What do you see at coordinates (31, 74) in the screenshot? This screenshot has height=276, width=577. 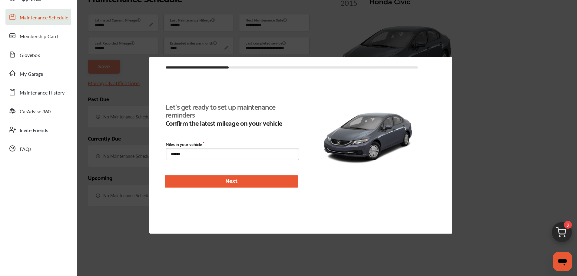 I see `span: My Garage` at bounding box center [31, 74].